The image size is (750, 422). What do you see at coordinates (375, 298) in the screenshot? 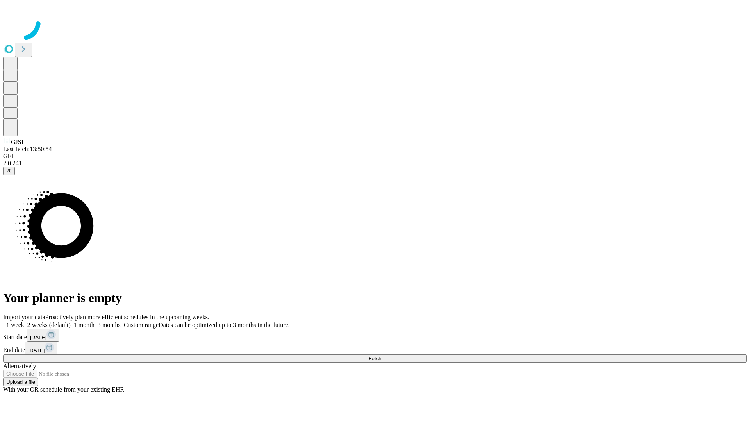
I see `h1: Your planner is empty` at bounding box center [375, 298].